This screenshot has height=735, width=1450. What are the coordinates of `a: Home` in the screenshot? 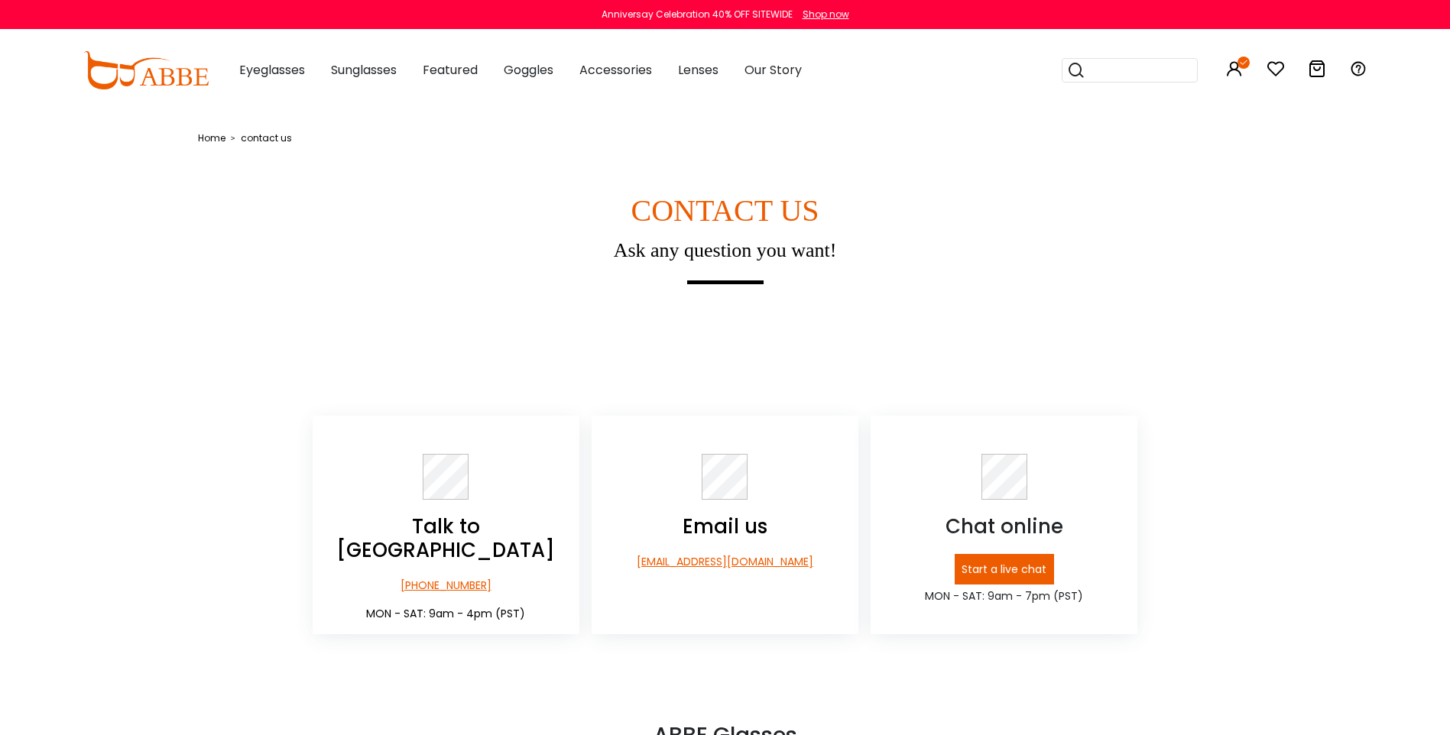 It's located at (212, 138).